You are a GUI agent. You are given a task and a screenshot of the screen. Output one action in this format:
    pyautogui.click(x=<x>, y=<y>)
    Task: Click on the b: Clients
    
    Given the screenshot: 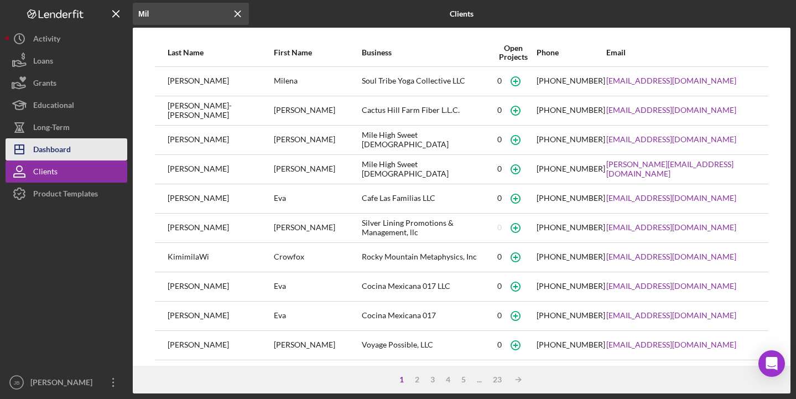 What is the action you would take?
    pyautogui.click(x=461, y=14)
    